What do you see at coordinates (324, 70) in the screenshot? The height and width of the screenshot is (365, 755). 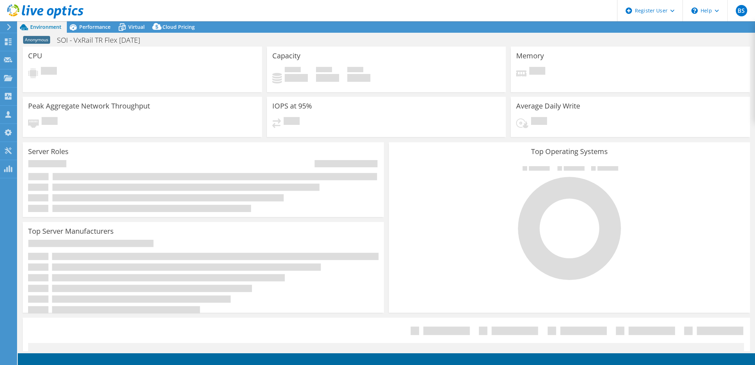 I see `span: Free` at bounding box center [324, 70].